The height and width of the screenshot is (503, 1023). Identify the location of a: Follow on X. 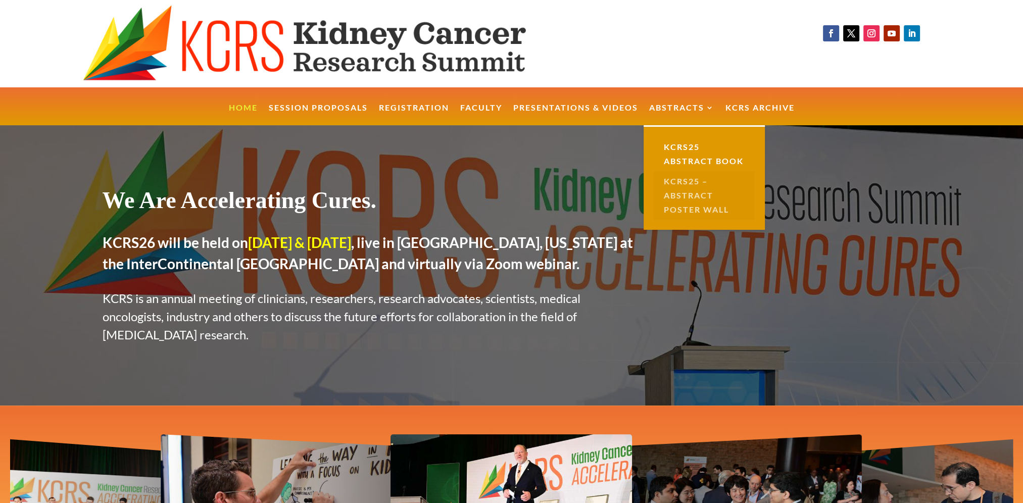
(852, 33).